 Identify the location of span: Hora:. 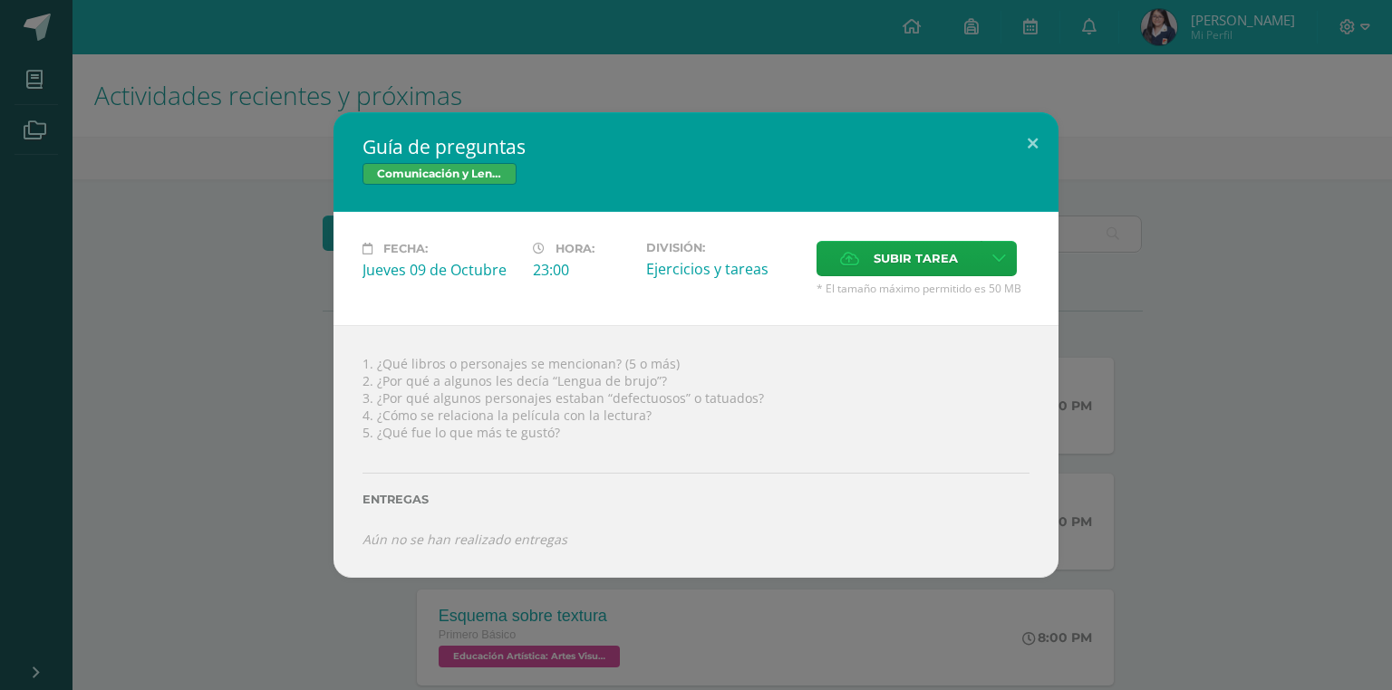
(574, 248).